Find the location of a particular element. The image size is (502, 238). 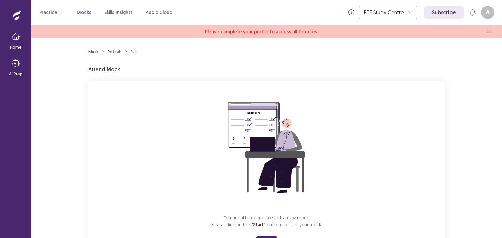

button: Practice is located at coordinates (51, 12).